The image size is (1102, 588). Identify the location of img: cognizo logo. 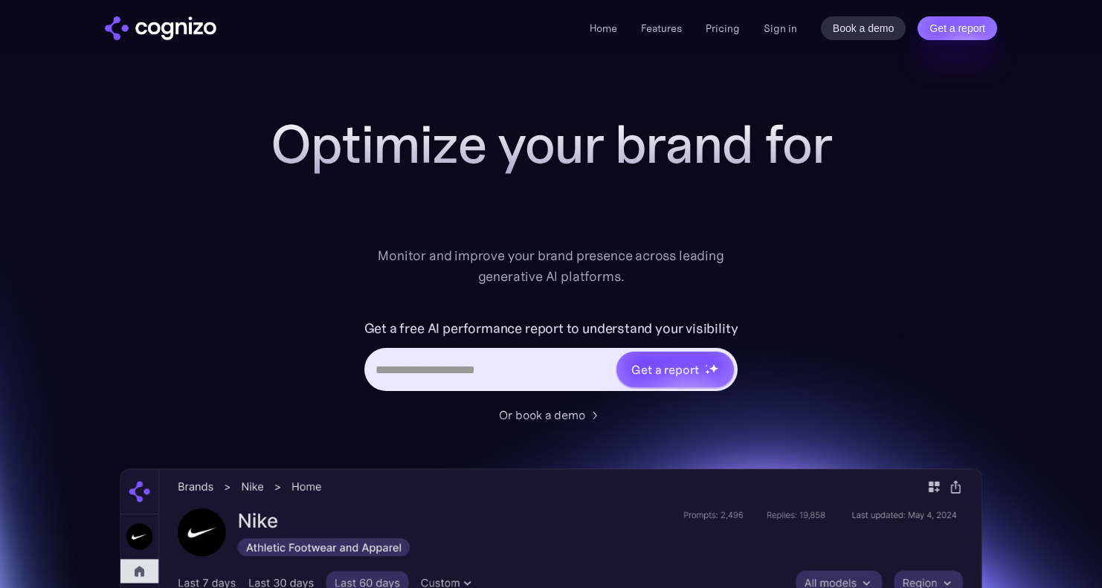
(161, 28).